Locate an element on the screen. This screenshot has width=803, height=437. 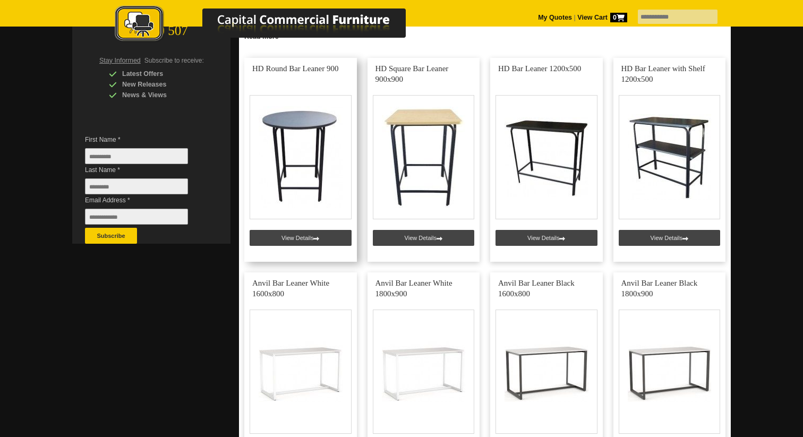
input: Last Name * is located at coordinates (136, 186).